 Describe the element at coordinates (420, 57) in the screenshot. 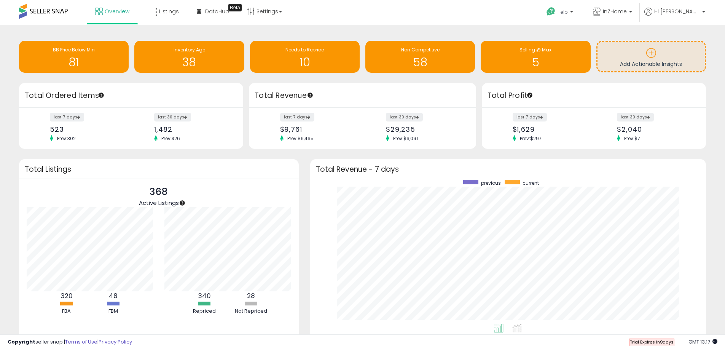

I see `a: Non Competitive 58` at that location.